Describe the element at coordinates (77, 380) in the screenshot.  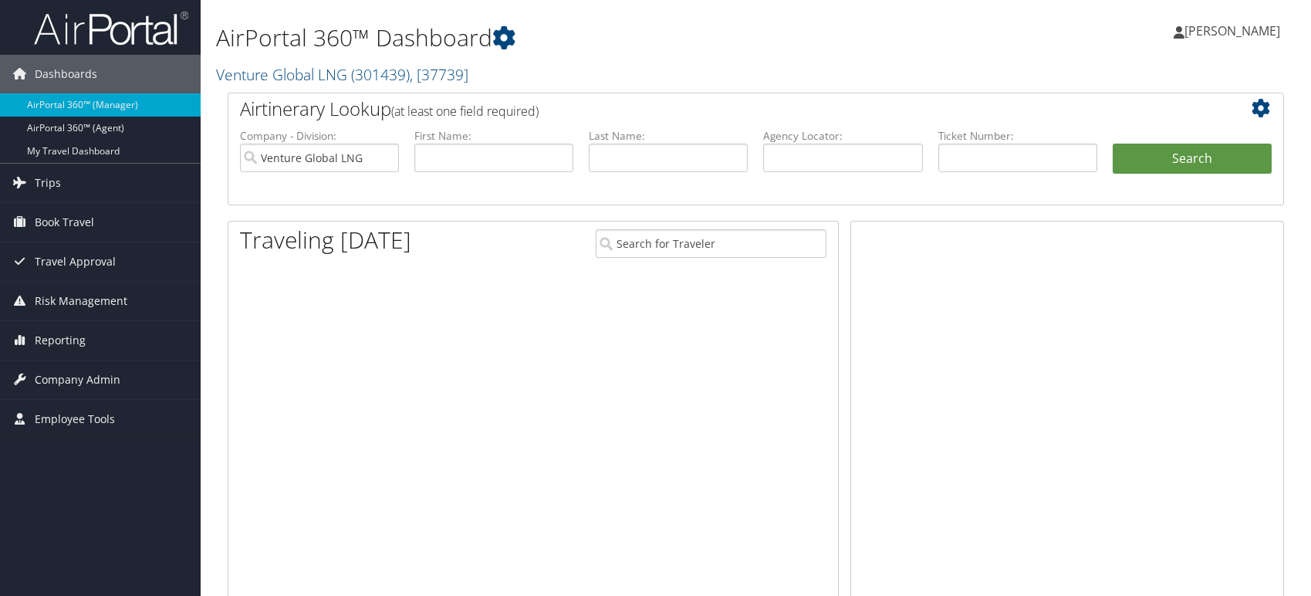
I see `span: Company Admin` at that location.